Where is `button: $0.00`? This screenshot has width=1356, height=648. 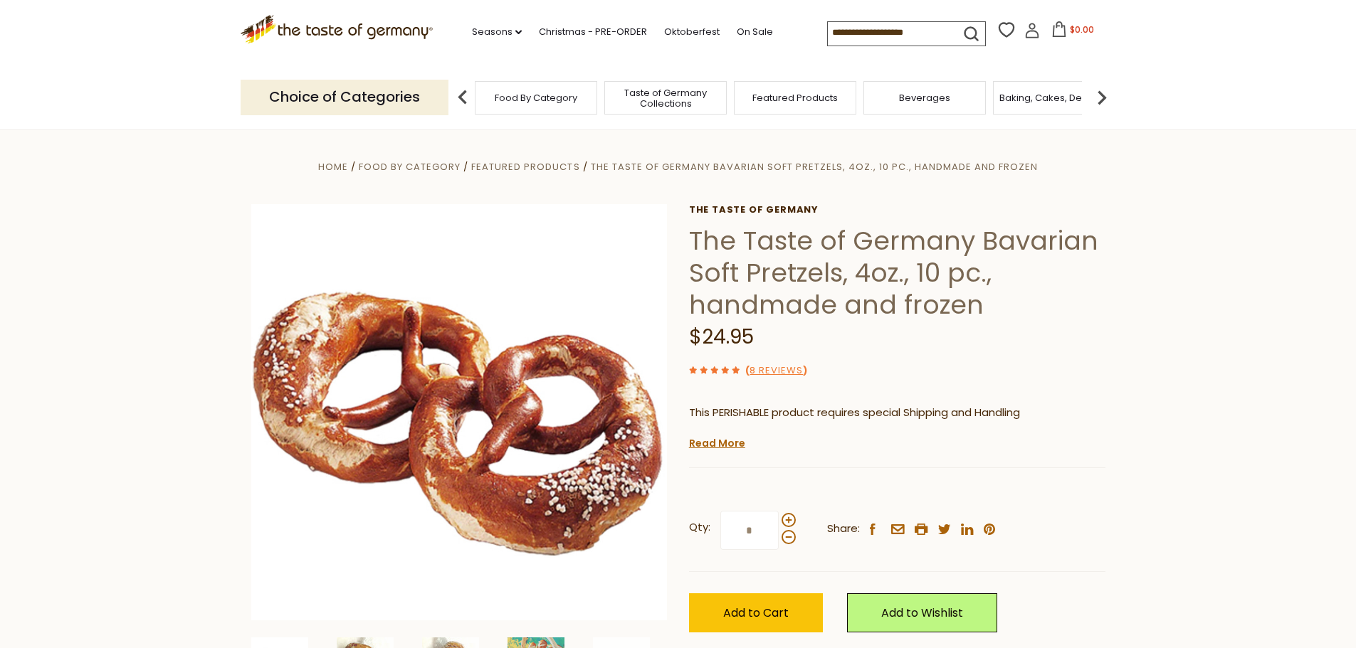
button: $0.00 is located at coordinates (1072, 32).